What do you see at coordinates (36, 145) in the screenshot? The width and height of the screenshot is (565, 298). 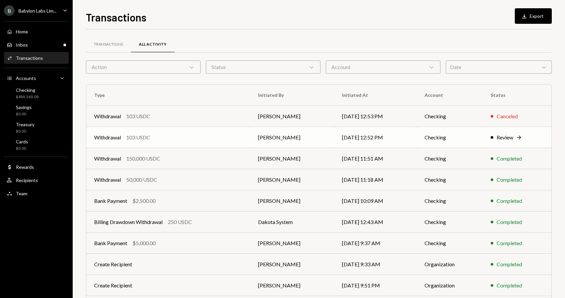 I see `a: Cards$0.00` at bounding box center [36, 145].